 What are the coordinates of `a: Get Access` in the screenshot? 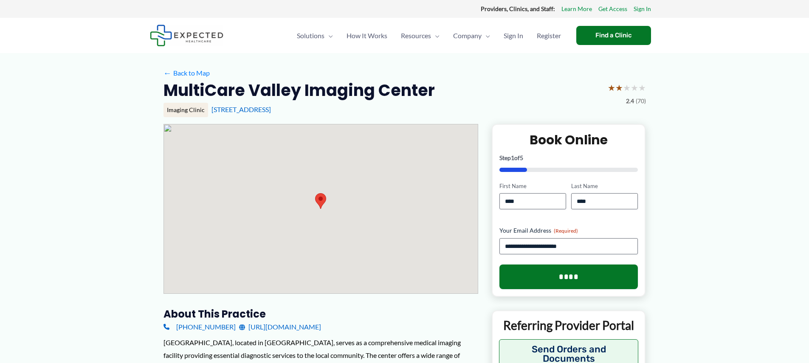 It's located at (613, 9).